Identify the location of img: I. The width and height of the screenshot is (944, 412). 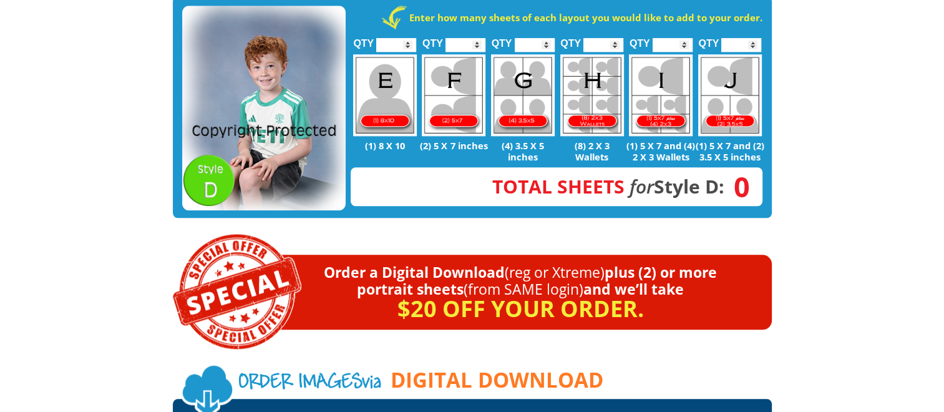
(661, 95).